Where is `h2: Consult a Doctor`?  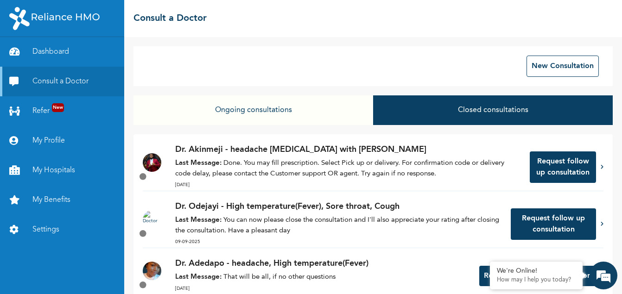
h2: Consult a Doctor is located at coordinates (170, 19).